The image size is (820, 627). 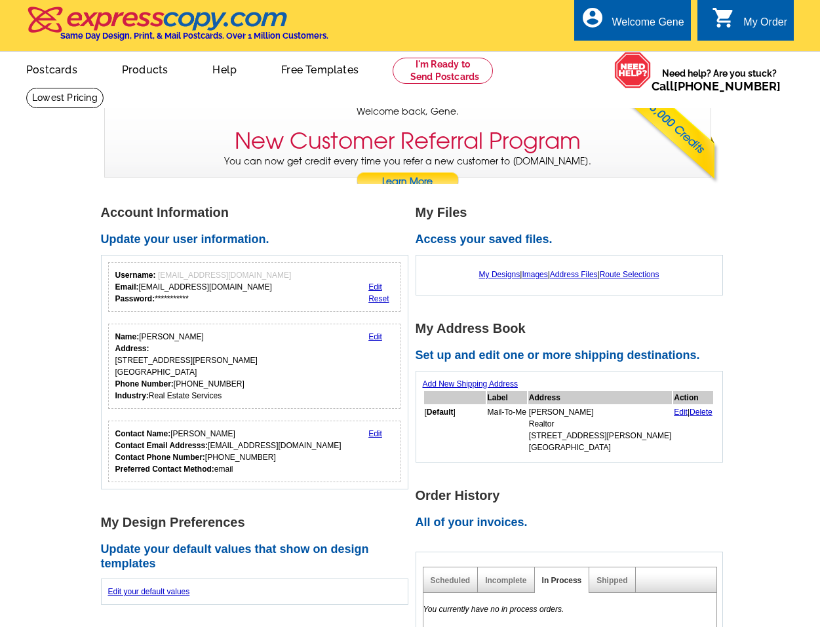 What do you see at coordinates (408, 182) in the screenshot?
I see `a: Learn More` at bounding box center [408, 182].